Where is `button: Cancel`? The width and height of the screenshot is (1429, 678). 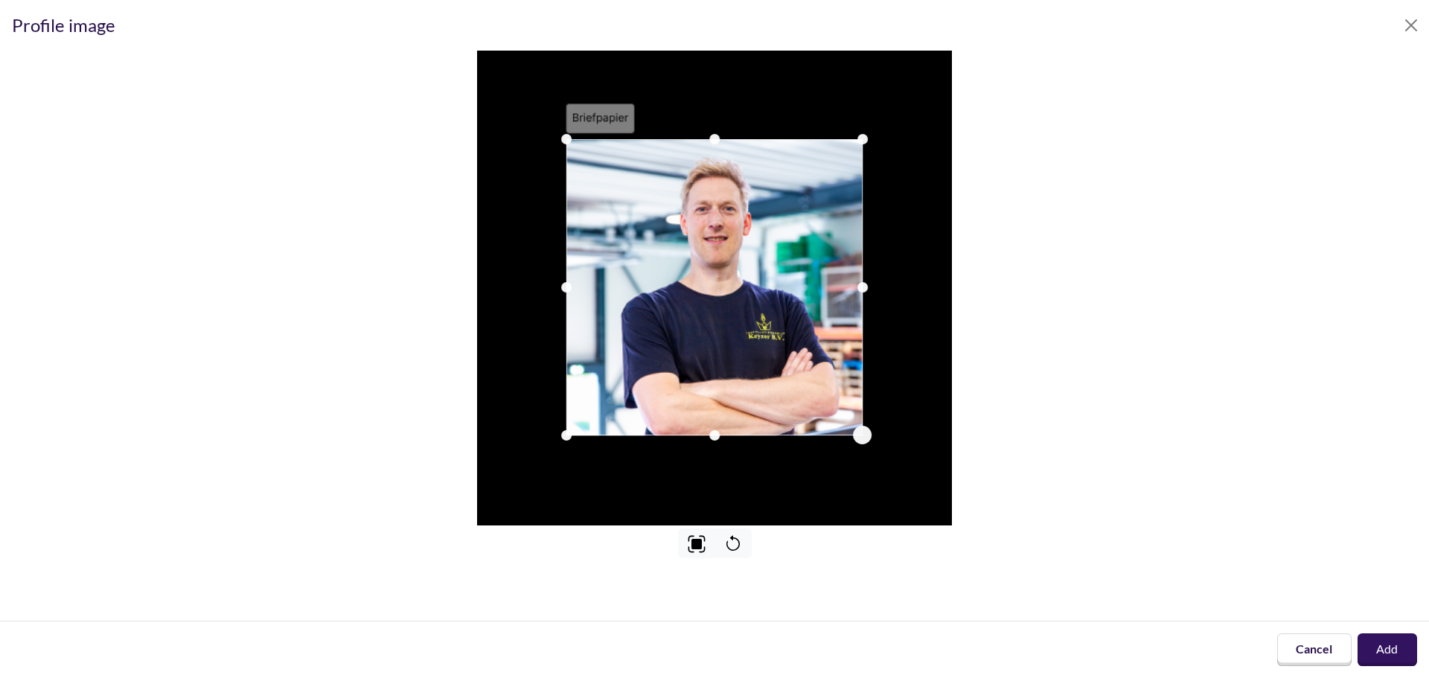 button: Cancel is located at coordinates (1314, 650).